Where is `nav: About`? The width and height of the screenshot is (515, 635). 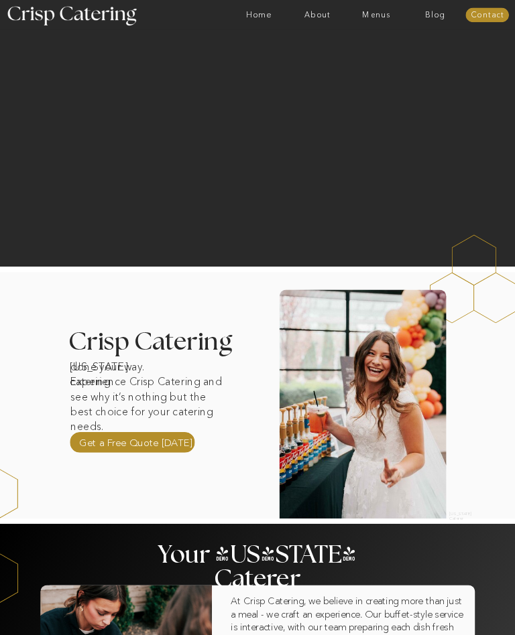
nav: About is located at coordinates (318, 15).